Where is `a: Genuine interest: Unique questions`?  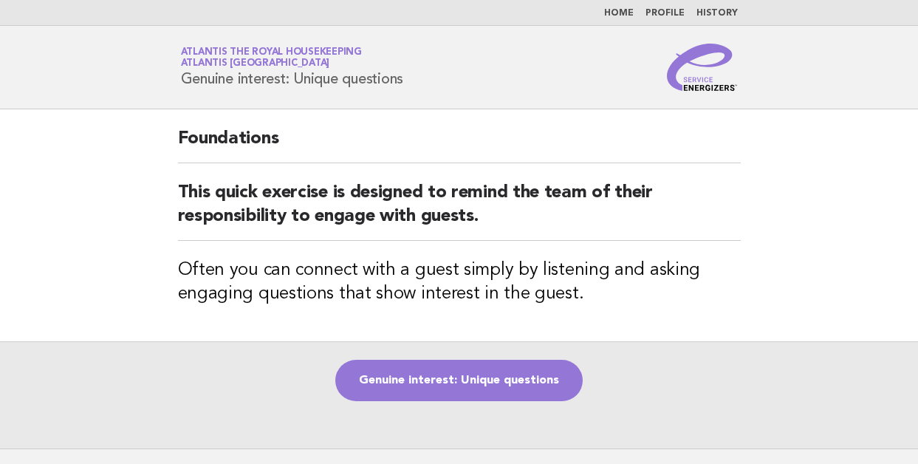
a: Genuine interest: Unique questions is located at coordinates (459, 380).